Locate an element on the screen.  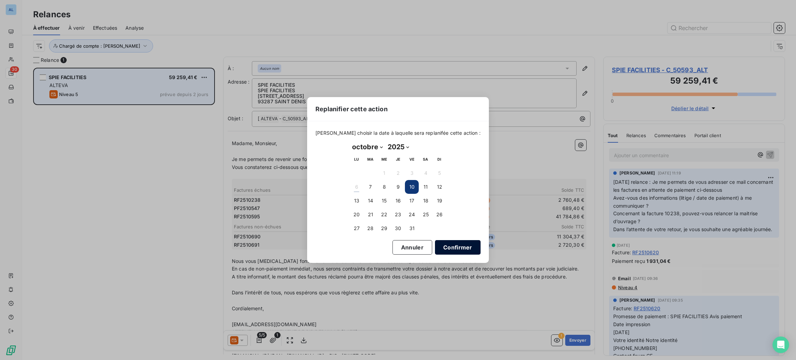
button: 27 is located at coordinates (357, 228).